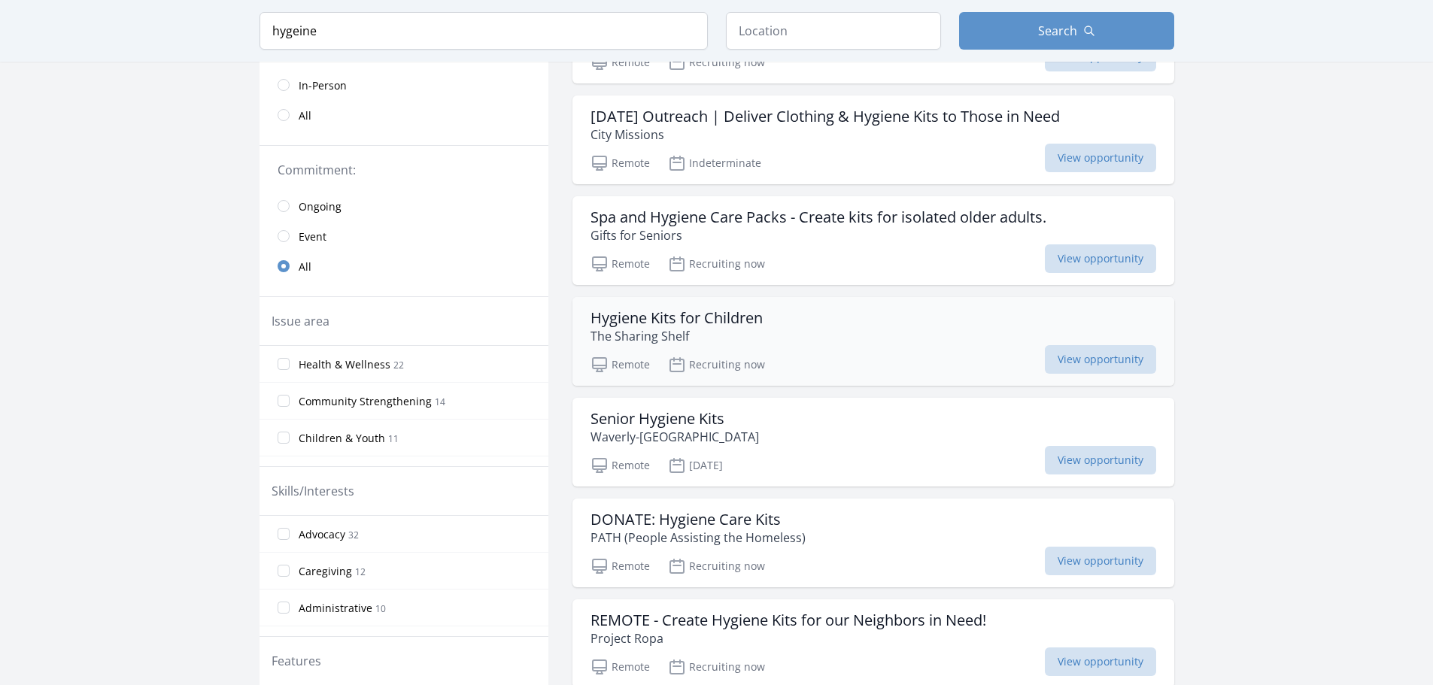  Describe the element at coordinates (874, 543) in the screenshot. I see `a: DONATE: Hygiene Care Kits PATH (People Assisting the Homeless) Remote Recruiting now View opportu...` at that location.